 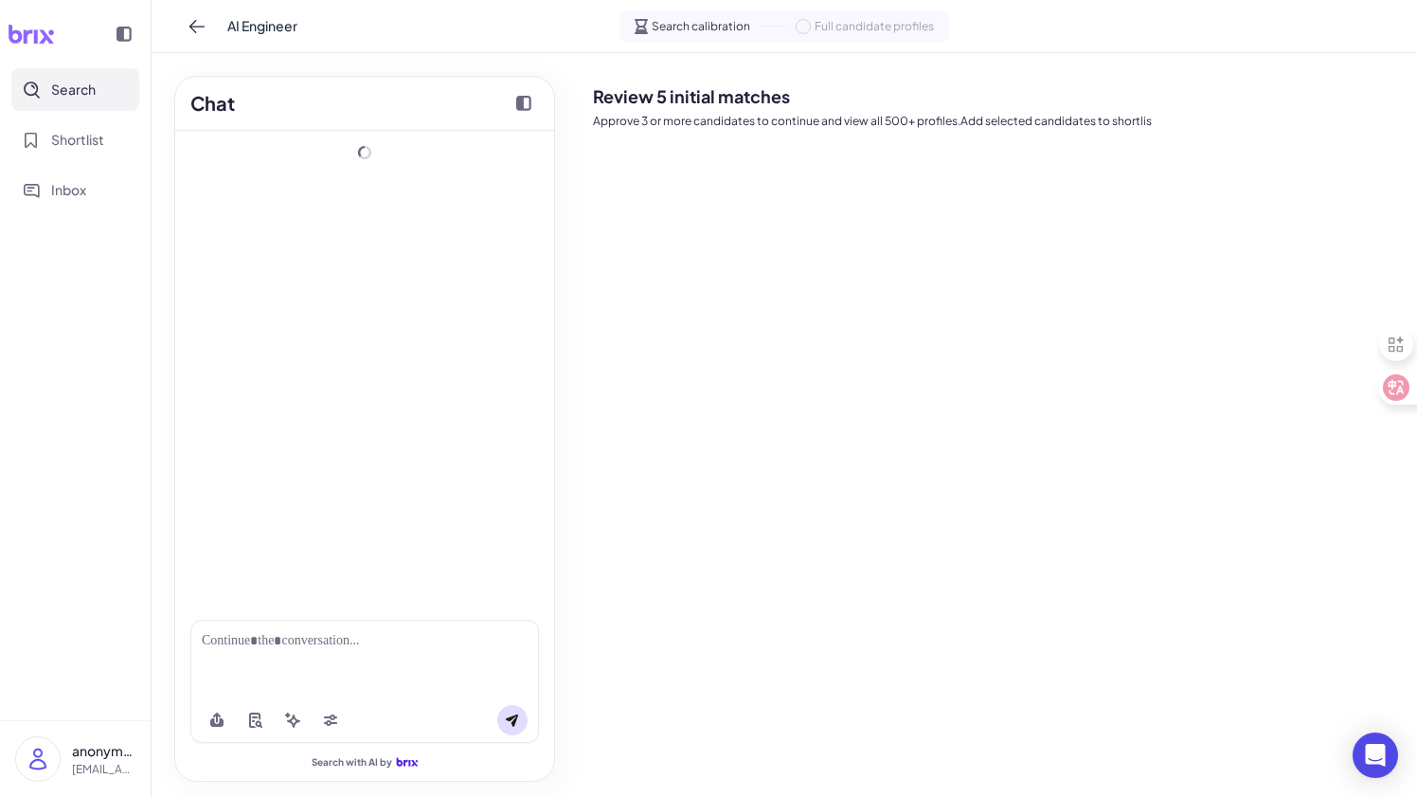 What do you see at coordinates (75, 189) in the screenshot?
I see `button: Inbox` at bounding box center [75, 189].